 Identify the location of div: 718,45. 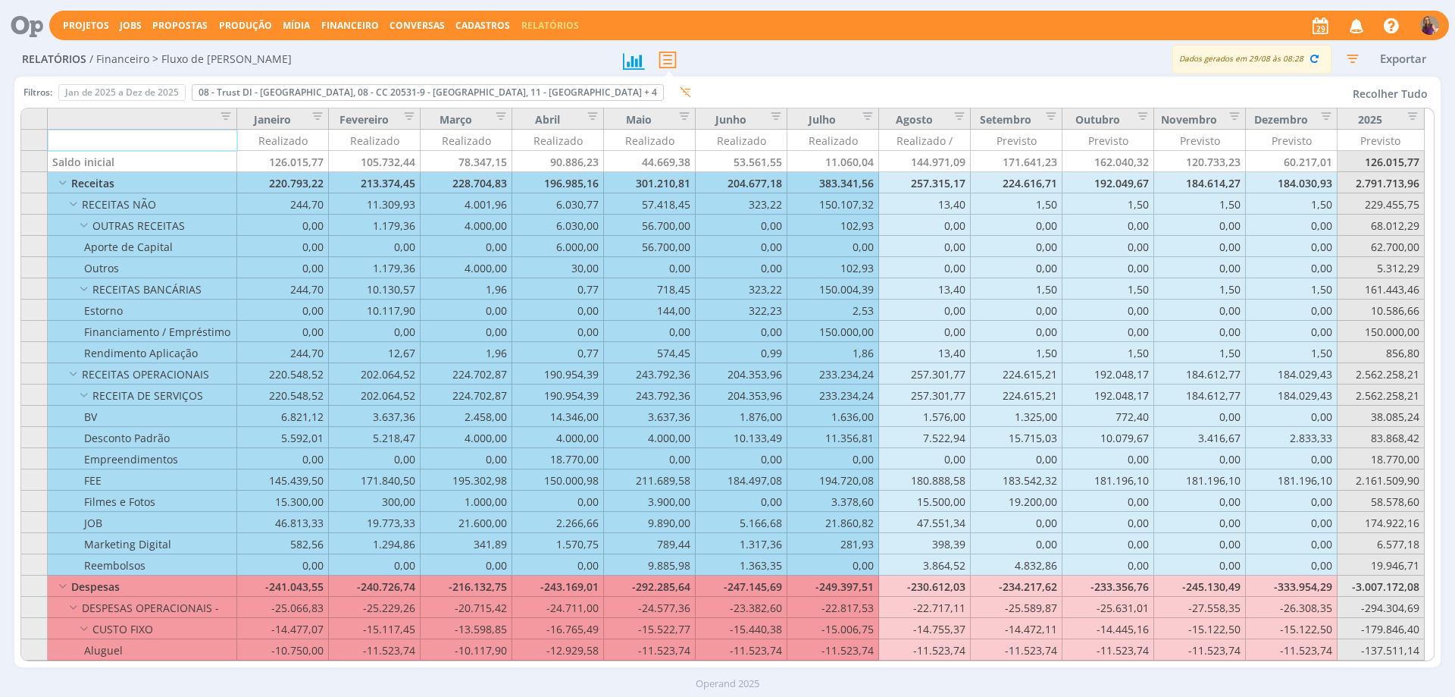
(650, 289).